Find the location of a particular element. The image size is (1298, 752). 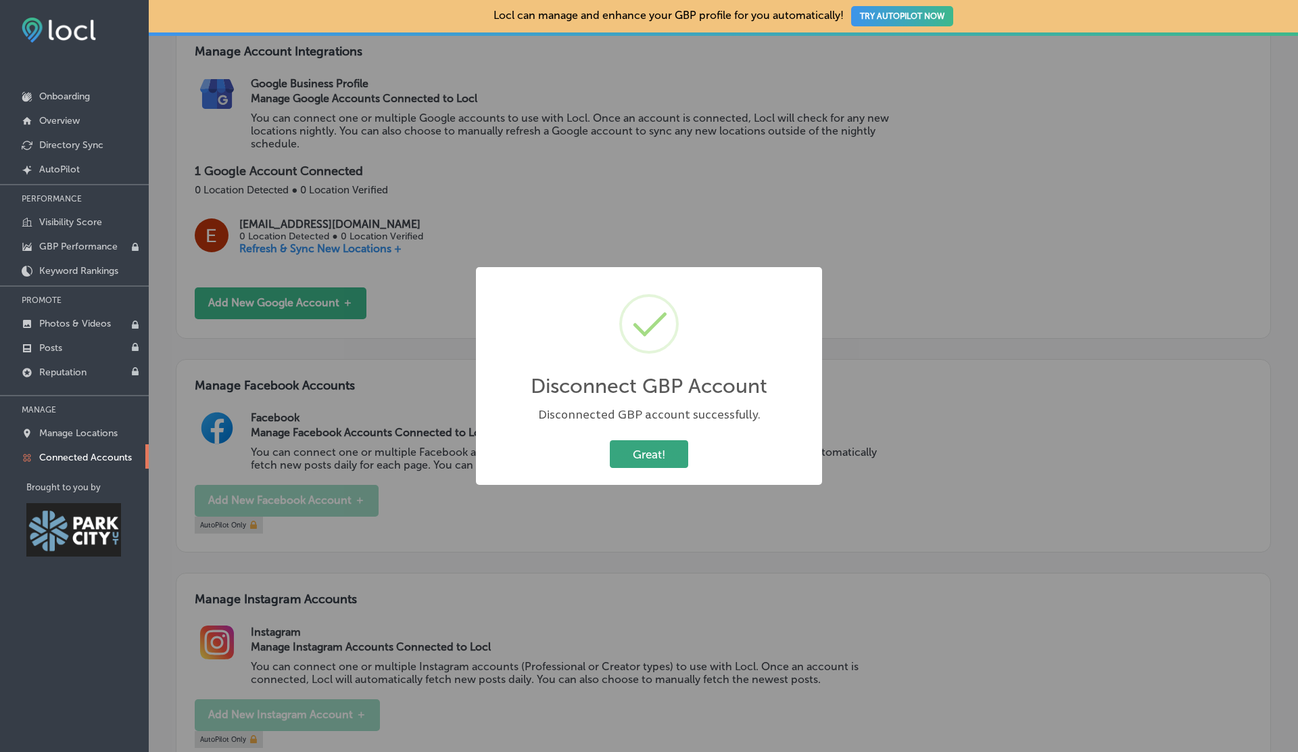

p: Reputation is located at coordinates (63, 372).